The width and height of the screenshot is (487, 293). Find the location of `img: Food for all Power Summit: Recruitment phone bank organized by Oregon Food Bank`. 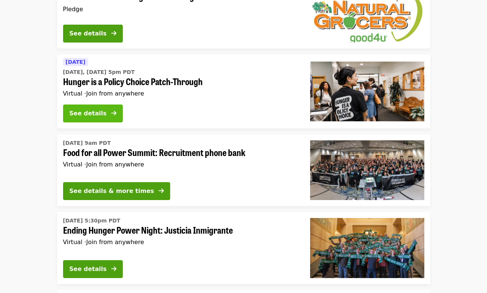

img: Food for all Power Summit: Recruitment phone bank organized by Oregon Food Bank is located at coordinates (367, 170).